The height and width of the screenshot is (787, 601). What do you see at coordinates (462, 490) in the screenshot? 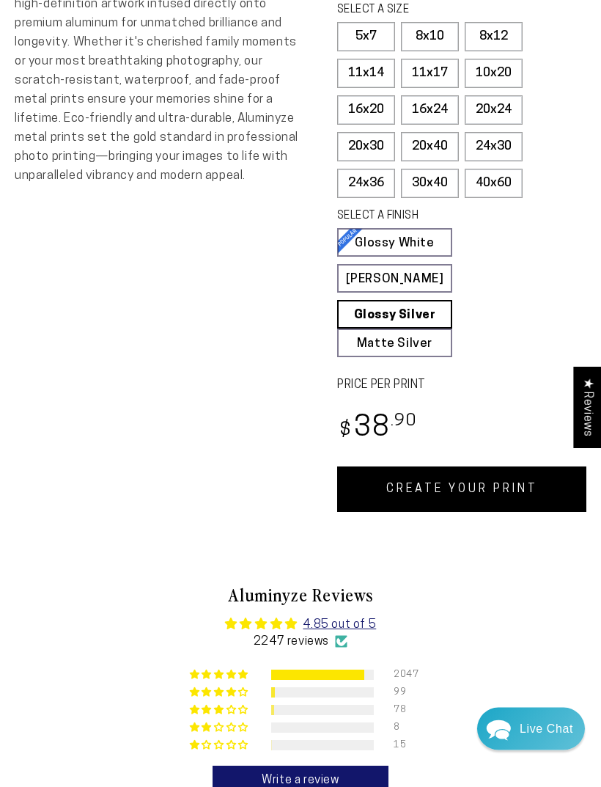
I see `a: CREATE YOUR PRINT` at bounding box center [462, 490].